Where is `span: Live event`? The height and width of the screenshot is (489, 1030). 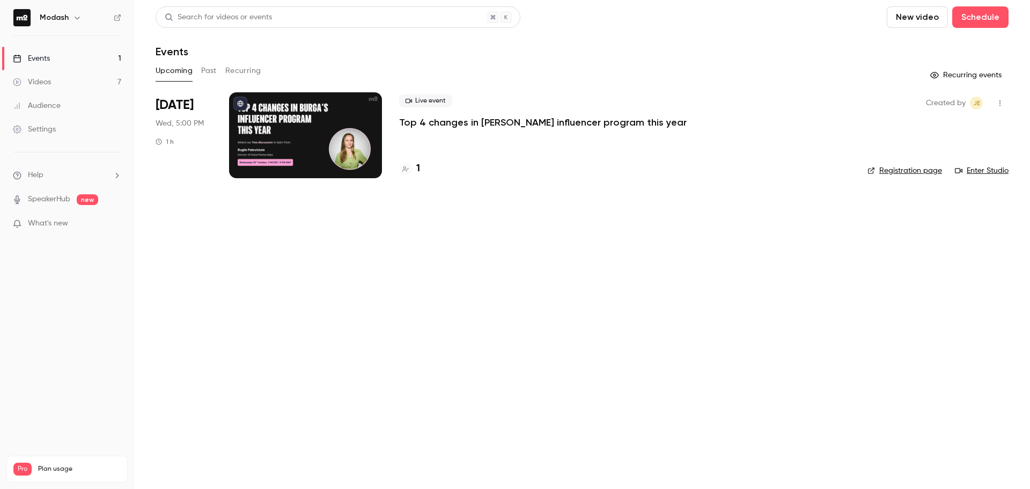
span: Live event is located at coordinates (425, 101).